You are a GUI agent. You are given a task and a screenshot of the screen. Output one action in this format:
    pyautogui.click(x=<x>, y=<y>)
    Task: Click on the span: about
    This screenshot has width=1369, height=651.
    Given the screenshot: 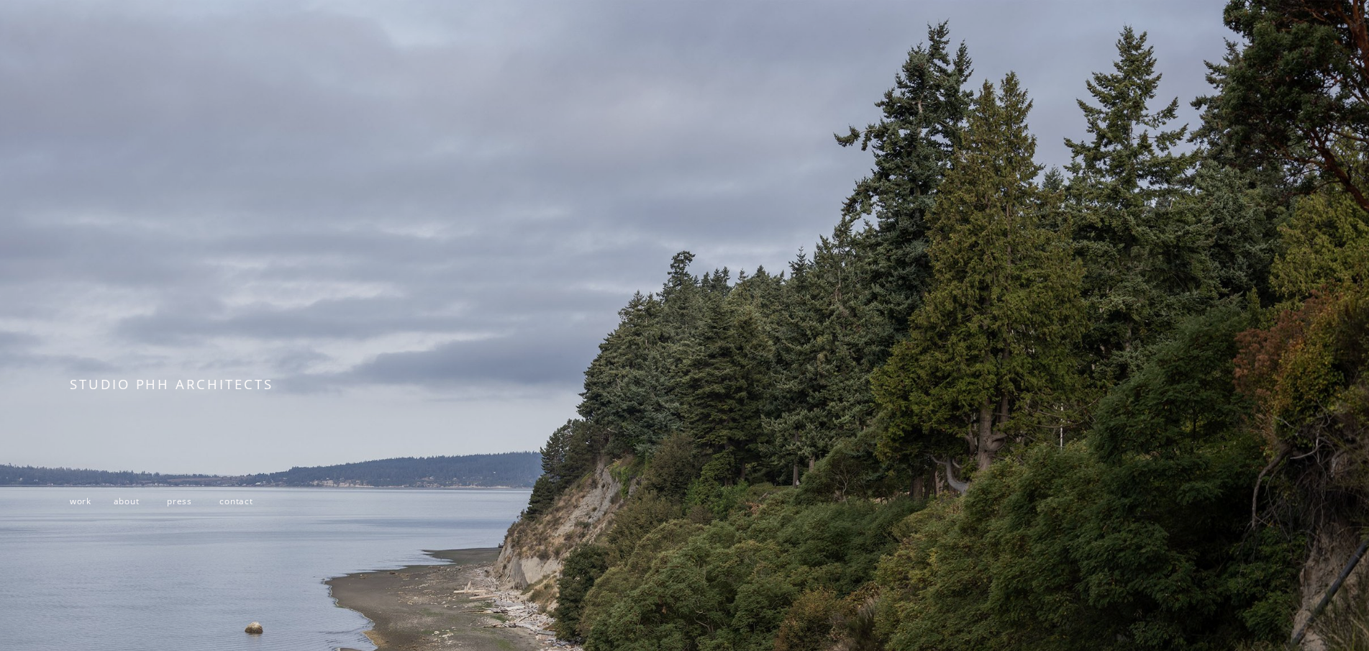 What is the action you would take?
    pyautogui.click(x=127, y=501)
    